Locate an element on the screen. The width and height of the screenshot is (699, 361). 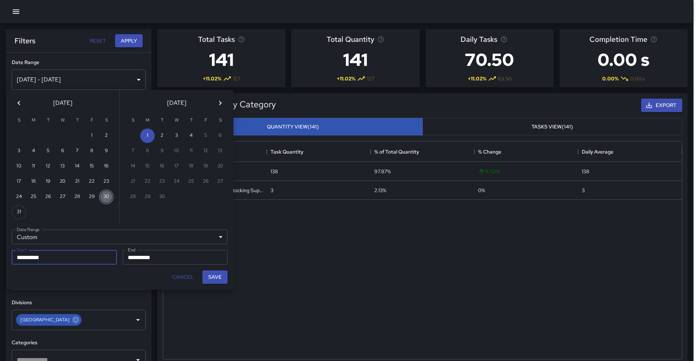
button: 8 is located at coordinates (92, 151).